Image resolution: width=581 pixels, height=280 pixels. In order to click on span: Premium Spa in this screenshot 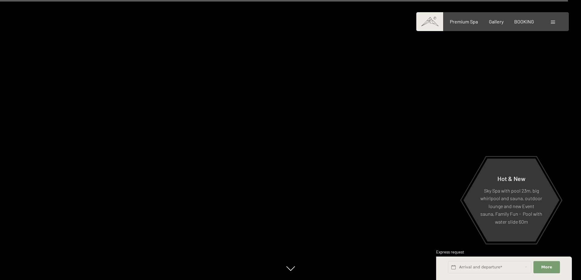, I will do `click(464, 21)`.